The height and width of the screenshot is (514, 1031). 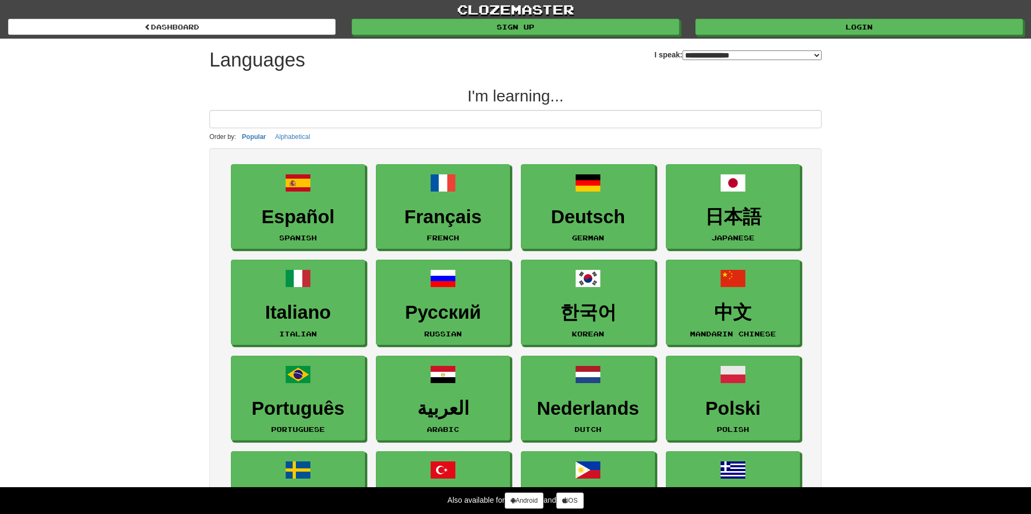 I want to click on a: EspañolSpanish, so click(x=298, y=207).